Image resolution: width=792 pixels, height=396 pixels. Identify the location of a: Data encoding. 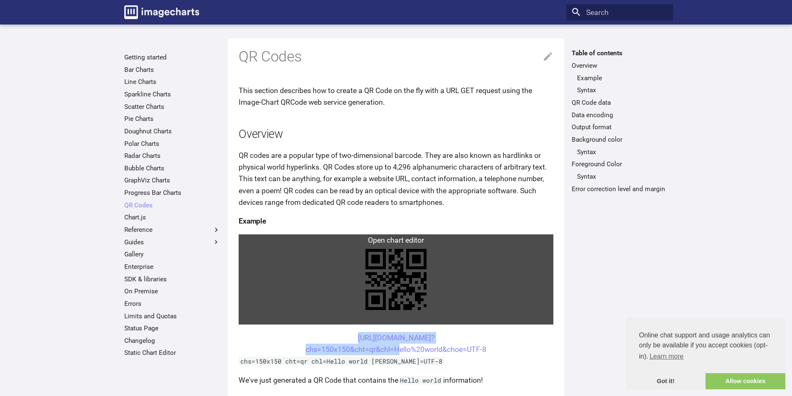
(619, 115).